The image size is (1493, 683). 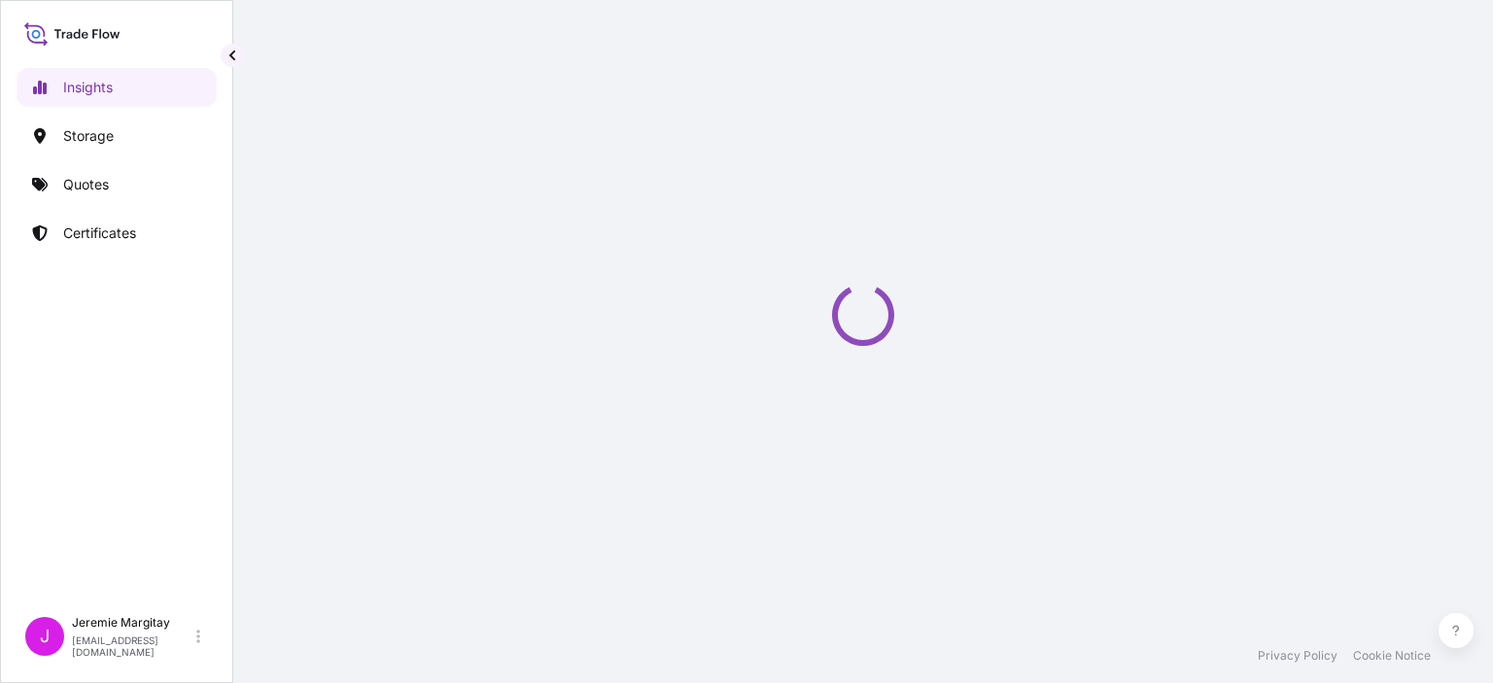 I want to click on p: Privacy Policy, so click(x=1298, y=656).